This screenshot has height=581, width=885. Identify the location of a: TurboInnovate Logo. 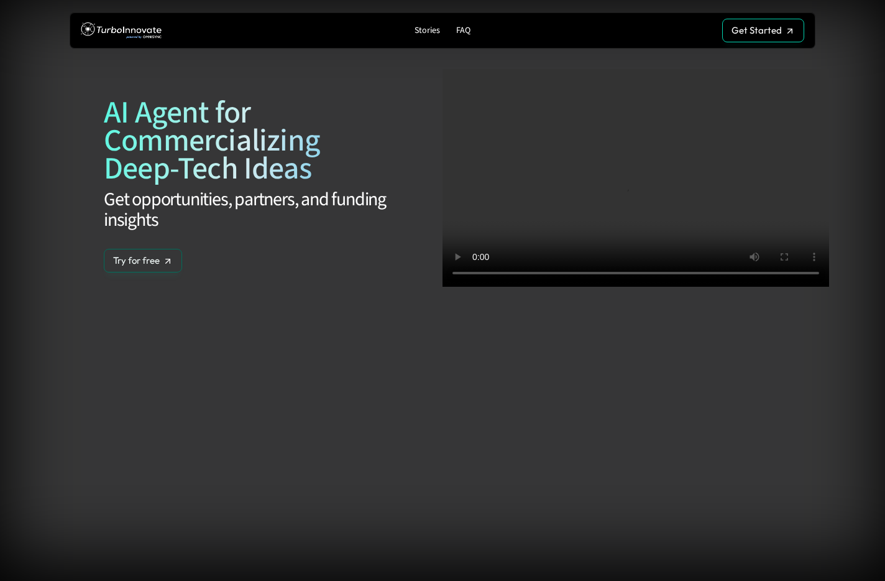
(121, 30).